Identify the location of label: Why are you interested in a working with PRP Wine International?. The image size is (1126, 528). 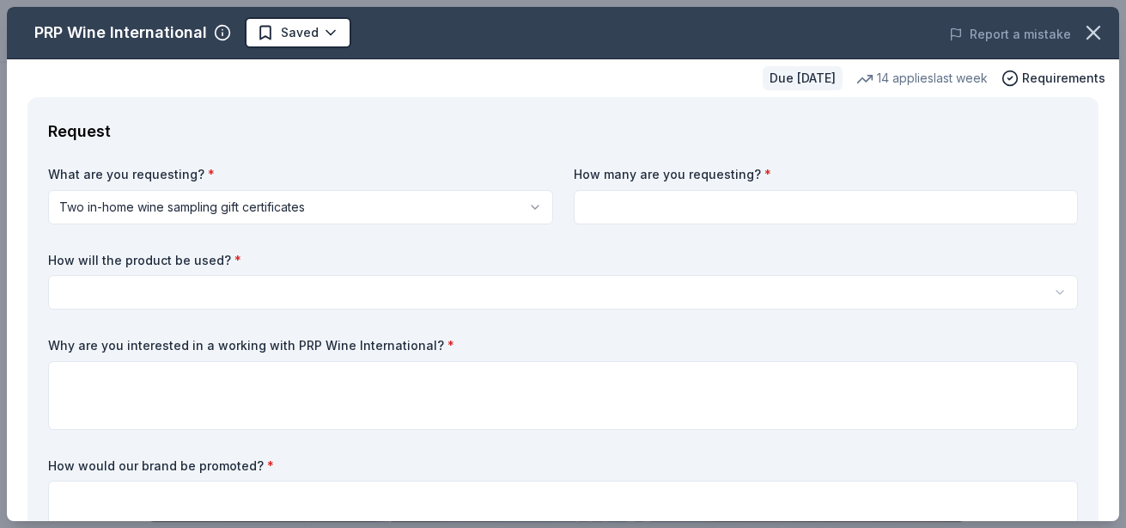
(563, 345).